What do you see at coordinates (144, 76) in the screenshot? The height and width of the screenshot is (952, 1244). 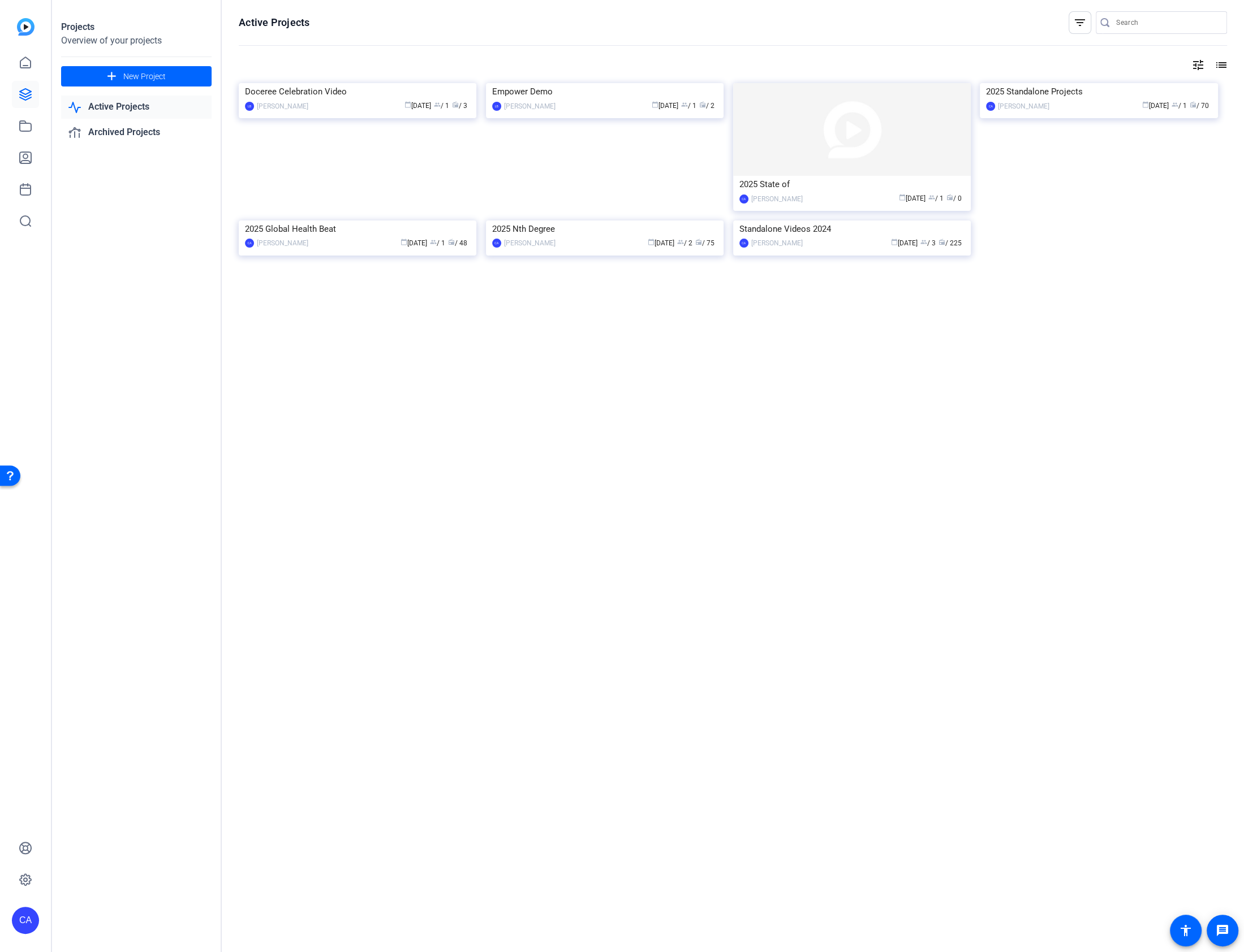 I see `span: New Project` at bounding box center [144, 76].